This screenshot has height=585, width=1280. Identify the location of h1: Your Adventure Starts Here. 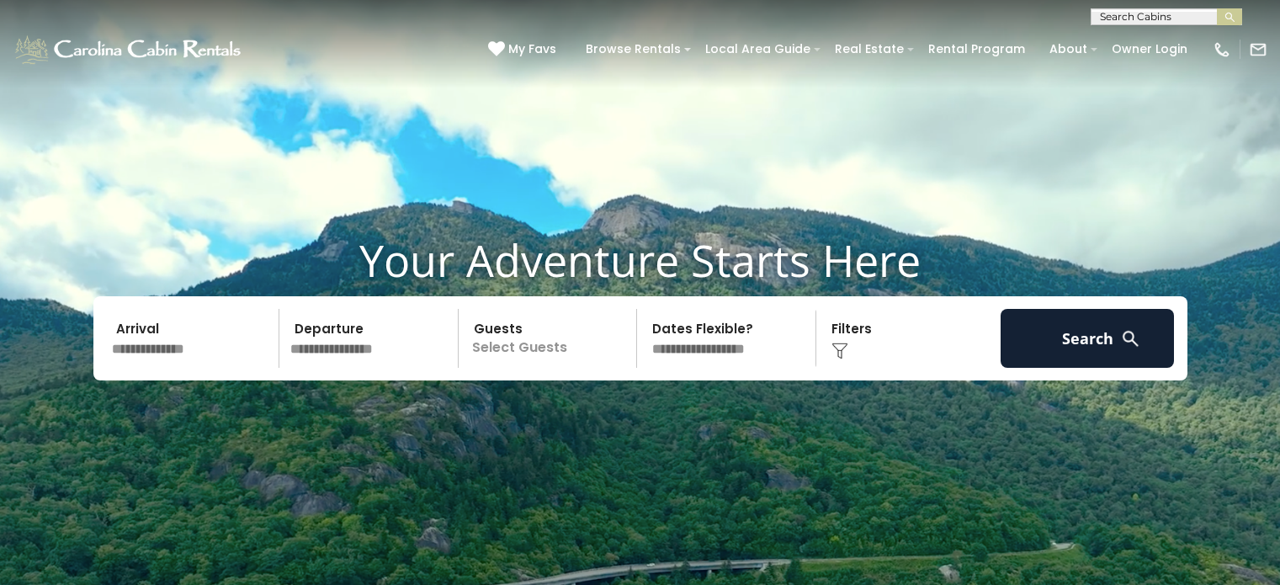
(640, 260).